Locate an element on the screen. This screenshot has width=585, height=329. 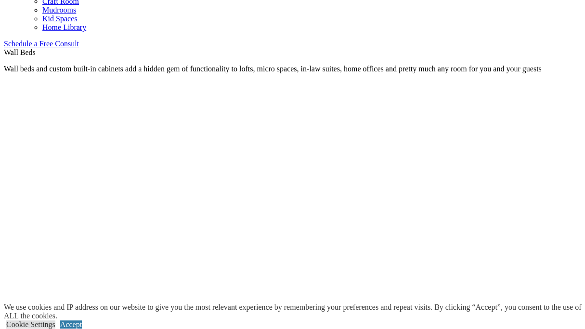
a: Cookie Settings is located at coordinates (31, 324).